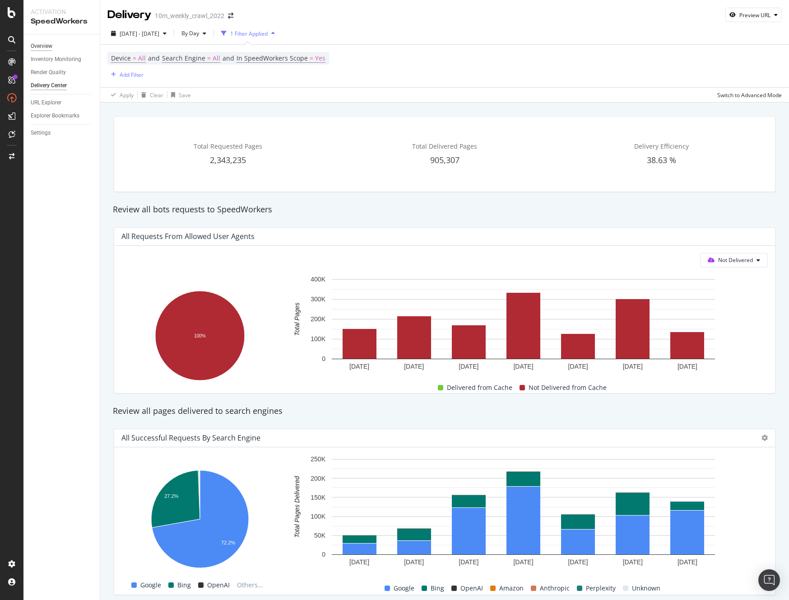 The image size is (789, 600). Describe the element at coordinates (297, 506) in the screenshot. I see `text: Total Pages Delivered` at that location.